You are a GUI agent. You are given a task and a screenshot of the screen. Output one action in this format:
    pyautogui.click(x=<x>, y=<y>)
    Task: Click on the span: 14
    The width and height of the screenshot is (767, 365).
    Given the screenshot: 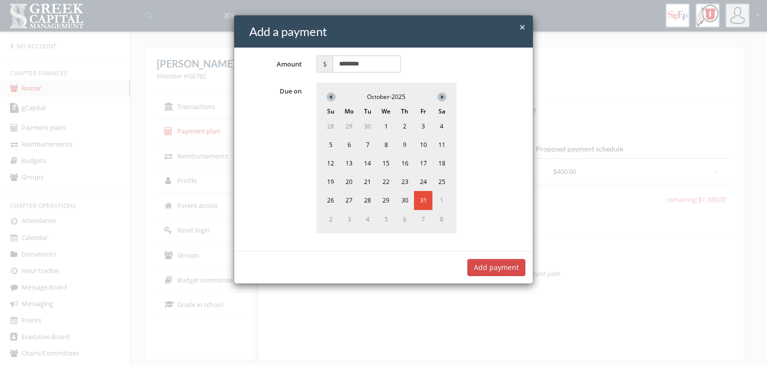 What is the action you would take?
    pyautogui.click(x=368, y=163)
    